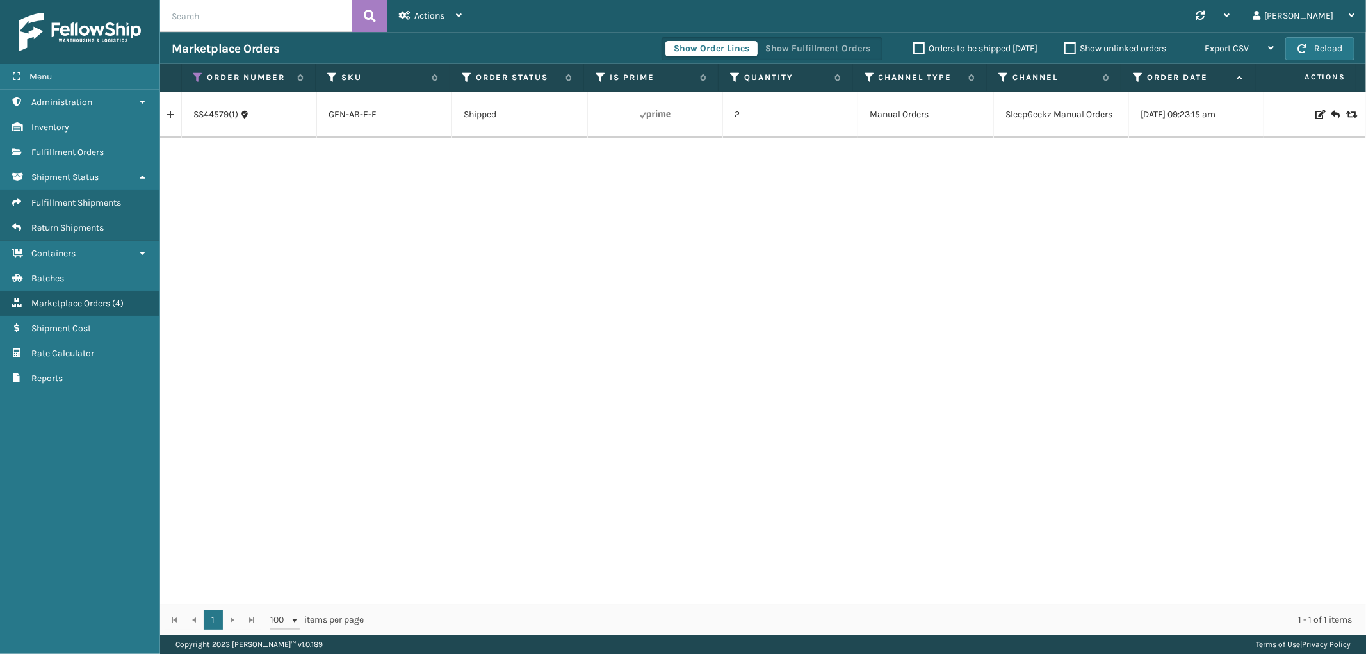  Describe the element at coordinates (920, 77) in the screenshot. I see `label: Channel Type` at that location.